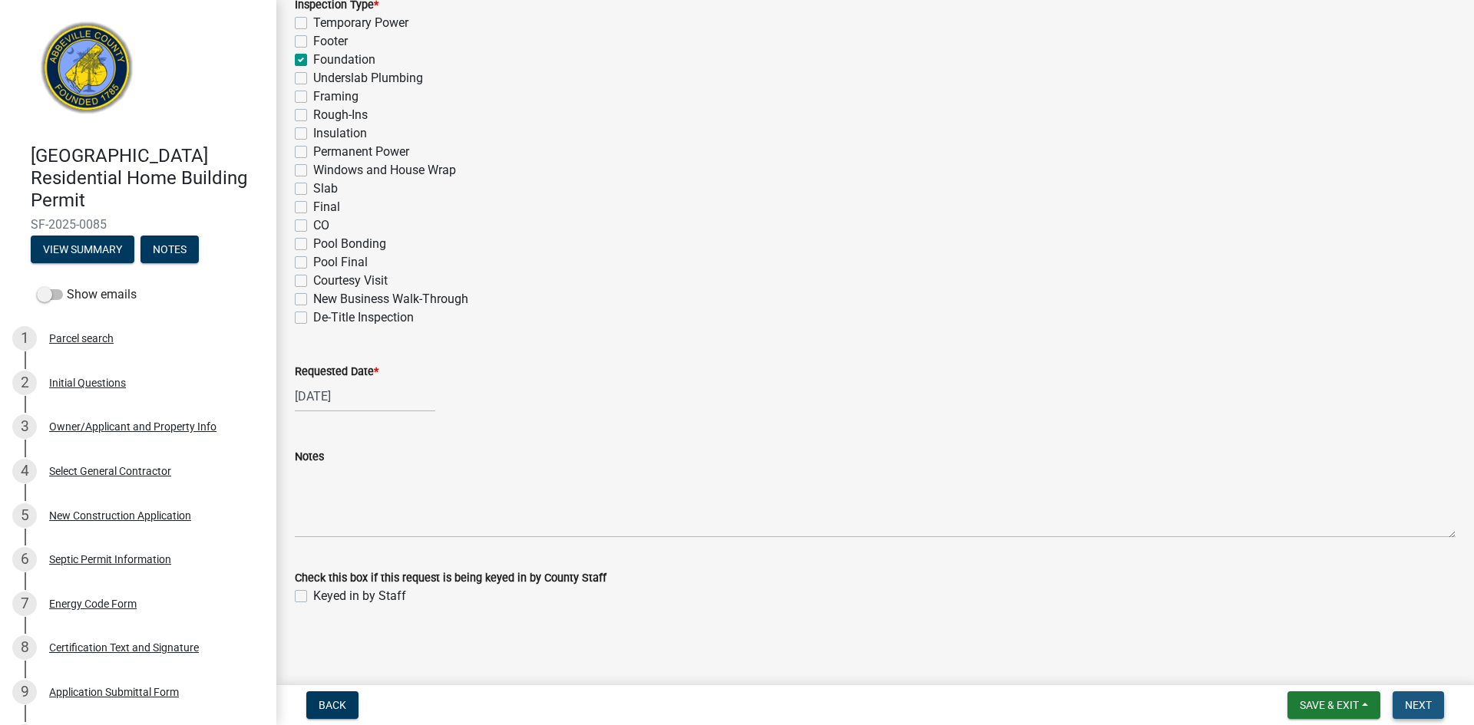 The height and width of the screenshot is (725, 1474). What do you see at coordinates (25, 383) in the screenshot?
I see `div: 2` at bounding box center [25, 383].